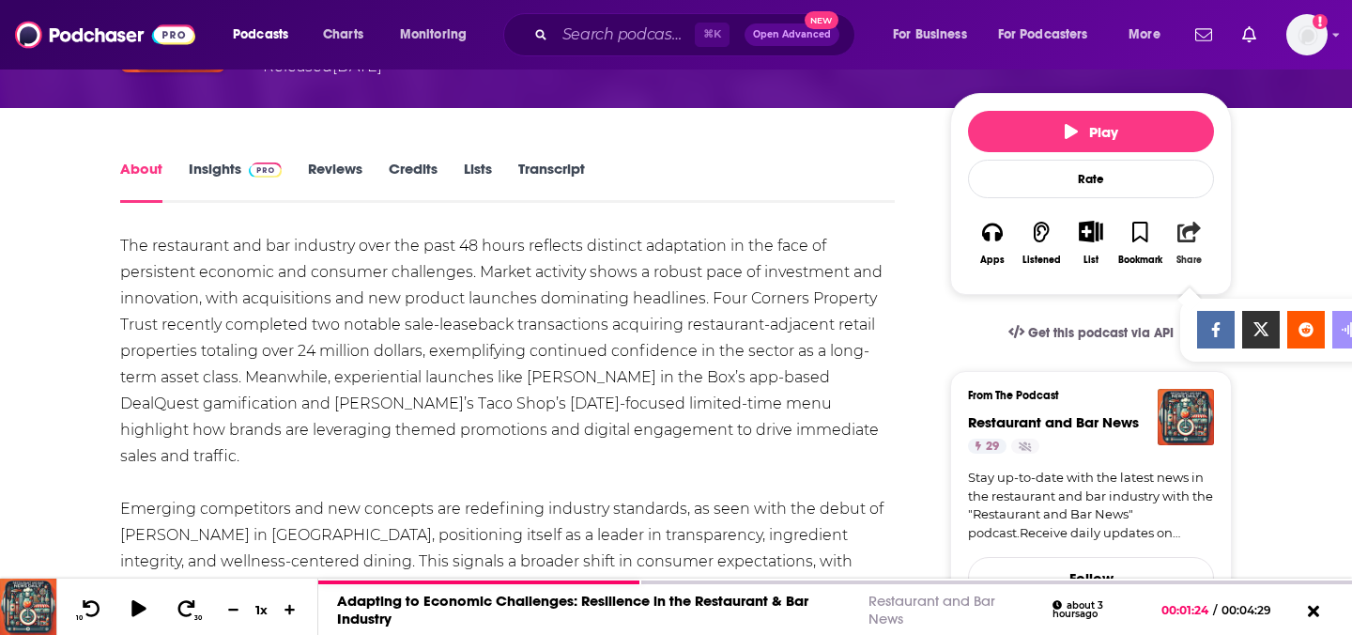 Image resolution: width=1352 pixels, height=635 pixels. Describe the element at coordinates (624, 35) in the screenshot. I see `input: Search podcasts, credits, & more...` at that location.